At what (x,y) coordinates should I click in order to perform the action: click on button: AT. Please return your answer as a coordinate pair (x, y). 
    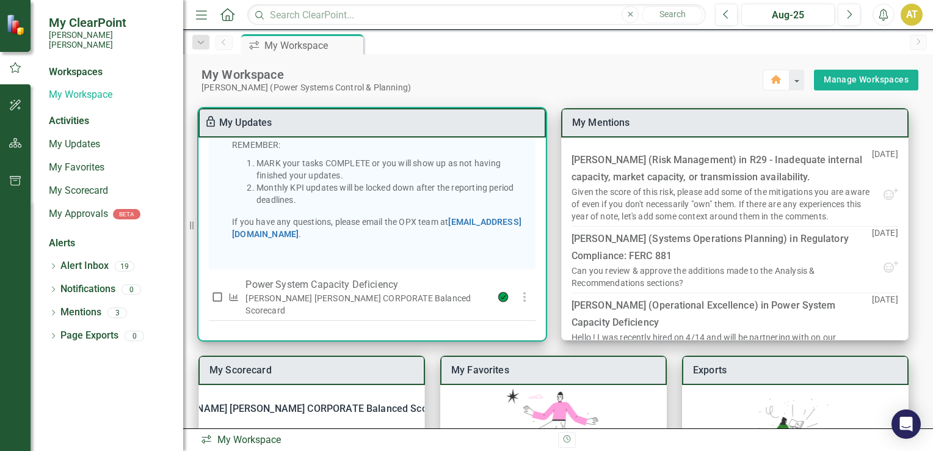
    Looking at the image, I should click on (912, 15).